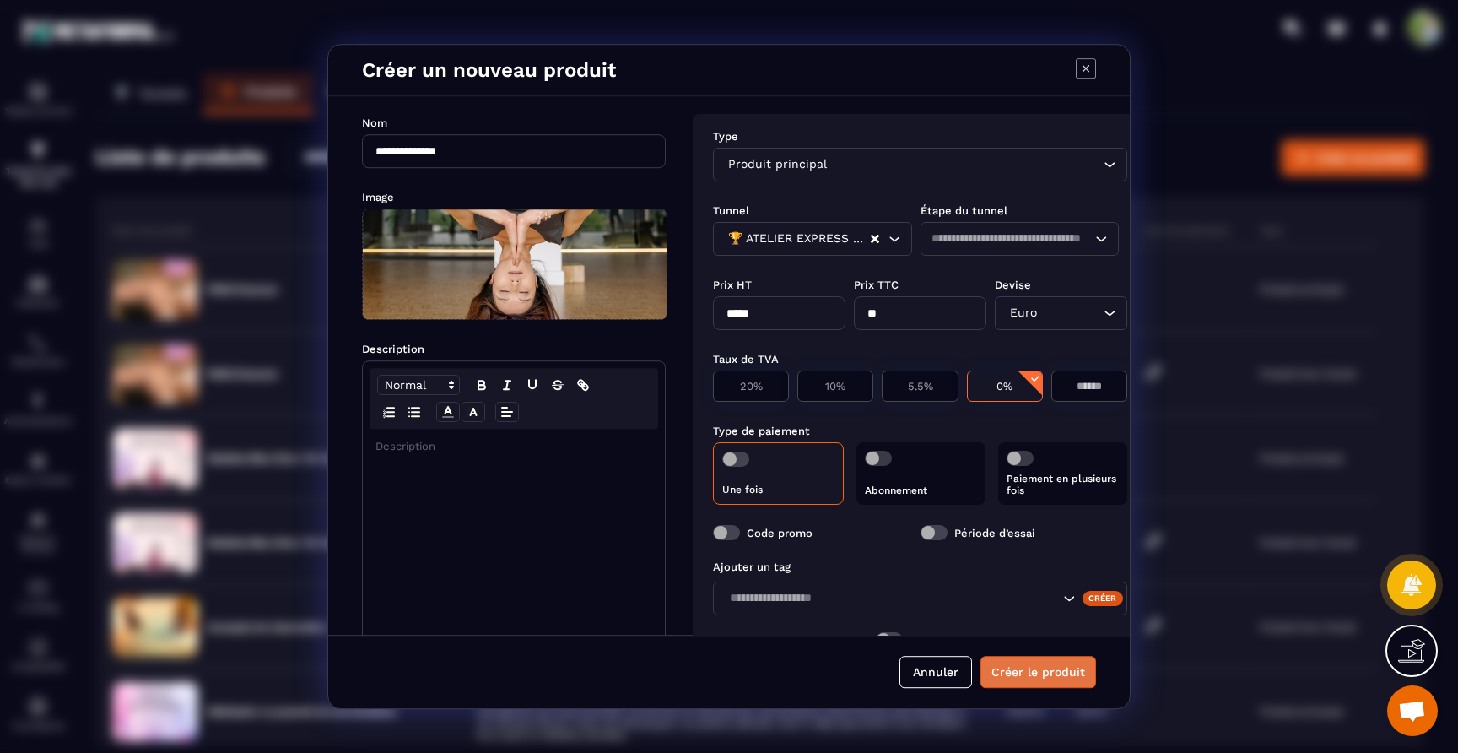 This screenshot has height=753, width=1458. What do you see at coordinates (733, 284) in the screenshot?
I see `label: Prix HT` at bounding box center [733, 284].